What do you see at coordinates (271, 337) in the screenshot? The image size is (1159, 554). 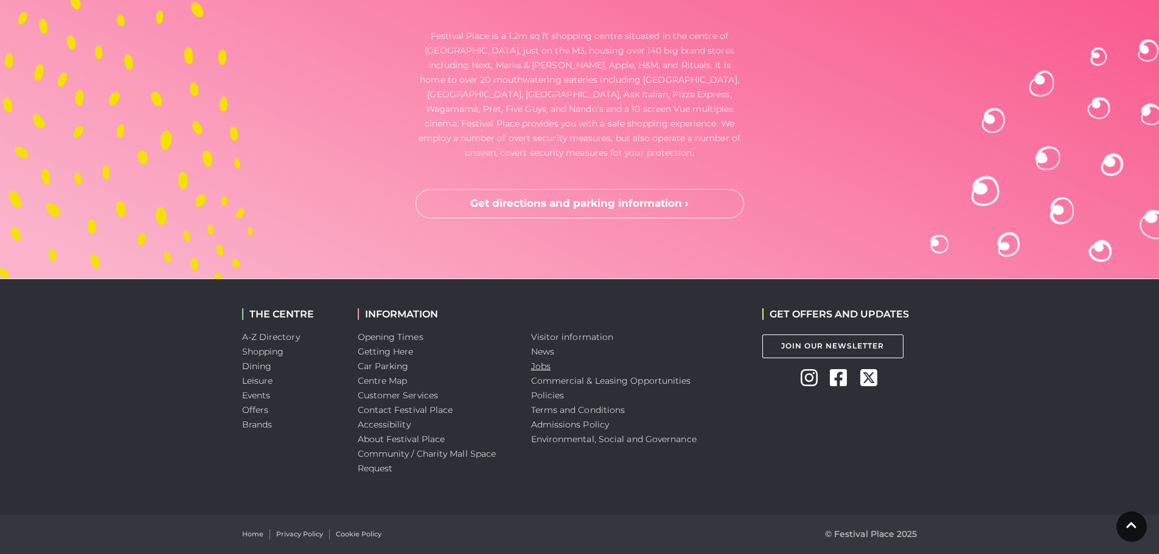 I see `a: A-Z Directory` at bounding box center [271, 337].